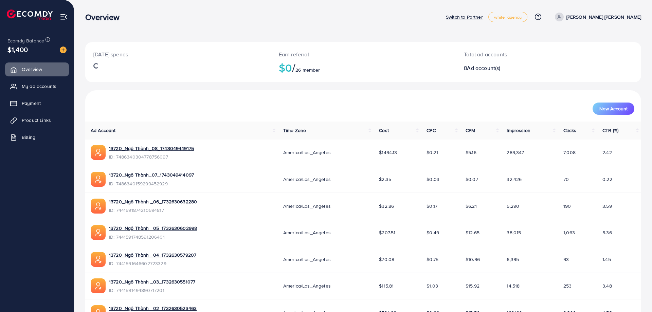  I want to click on a: 13720_Ngô Thành _05_1732630602998, so click(153, 228).